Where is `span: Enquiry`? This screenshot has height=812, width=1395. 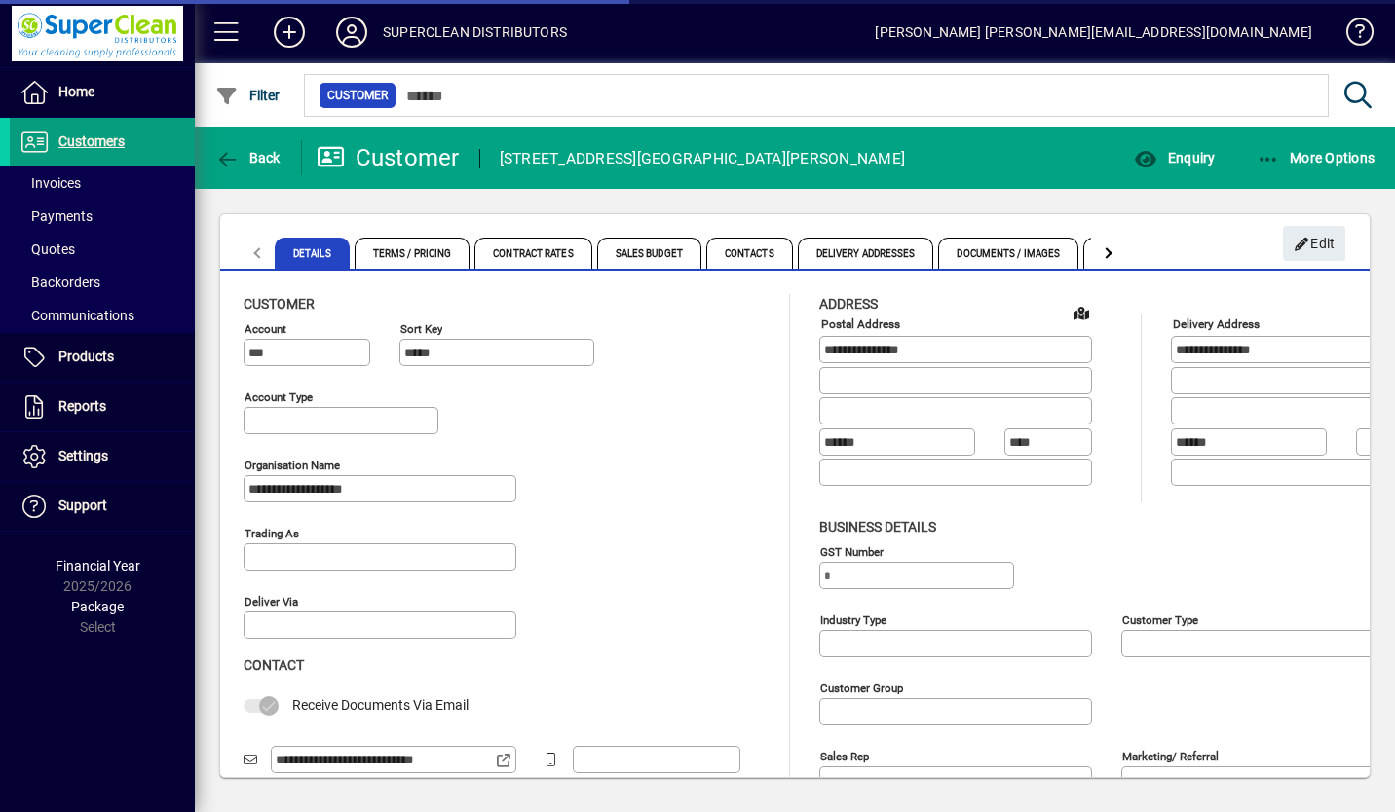 span: Enquiry is located at coordinates (1173, 158).